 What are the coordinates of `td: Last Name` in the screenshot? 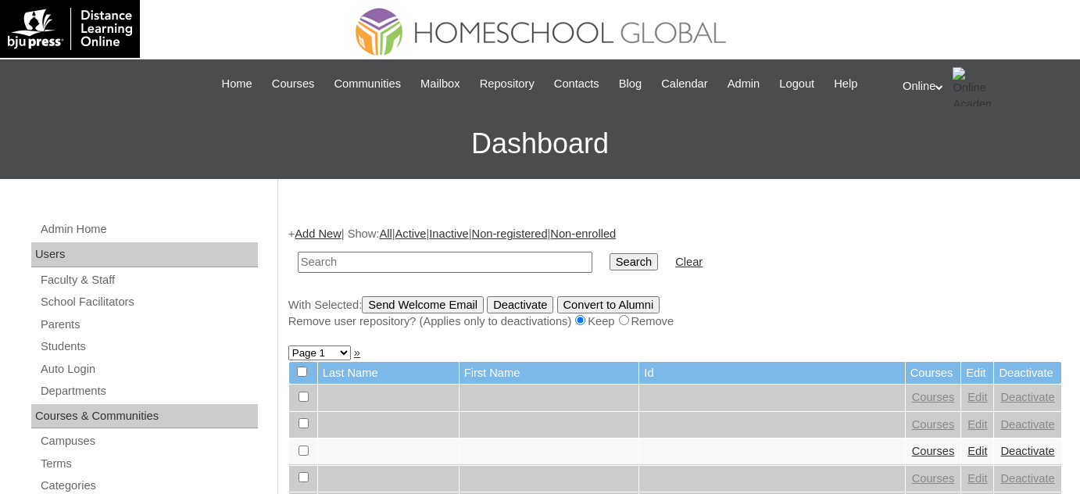 It's located at (388, 373).